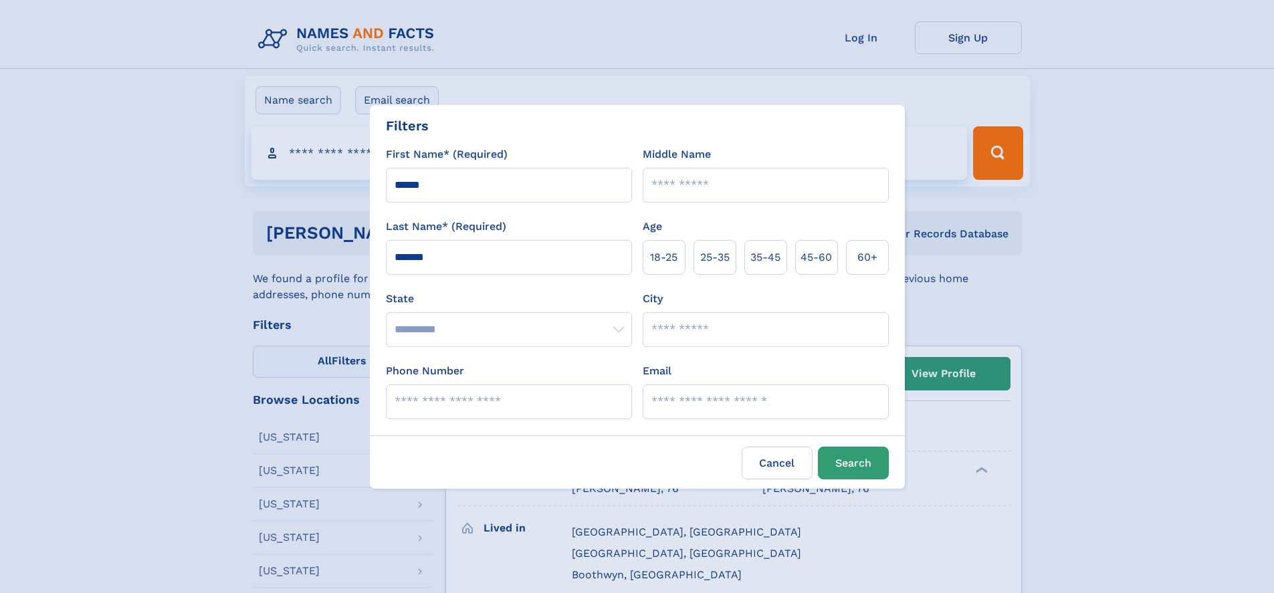  What do you see at coordinates (447, 154) in the screenshot?
I see `label: First Name* (Required)` at bounding box center [447, 154].